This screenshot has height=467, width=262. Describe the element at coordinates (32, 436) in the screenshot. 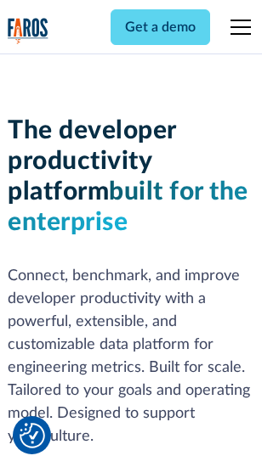

I see `img: Revisit consent button` at that location.